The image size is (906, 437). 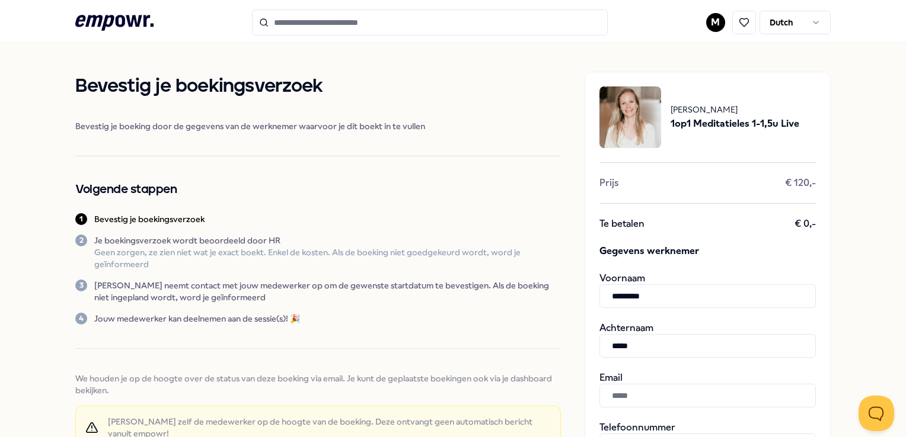 I want to click on input: Search for products, categories or subcategories, so click(x=430, y=23).